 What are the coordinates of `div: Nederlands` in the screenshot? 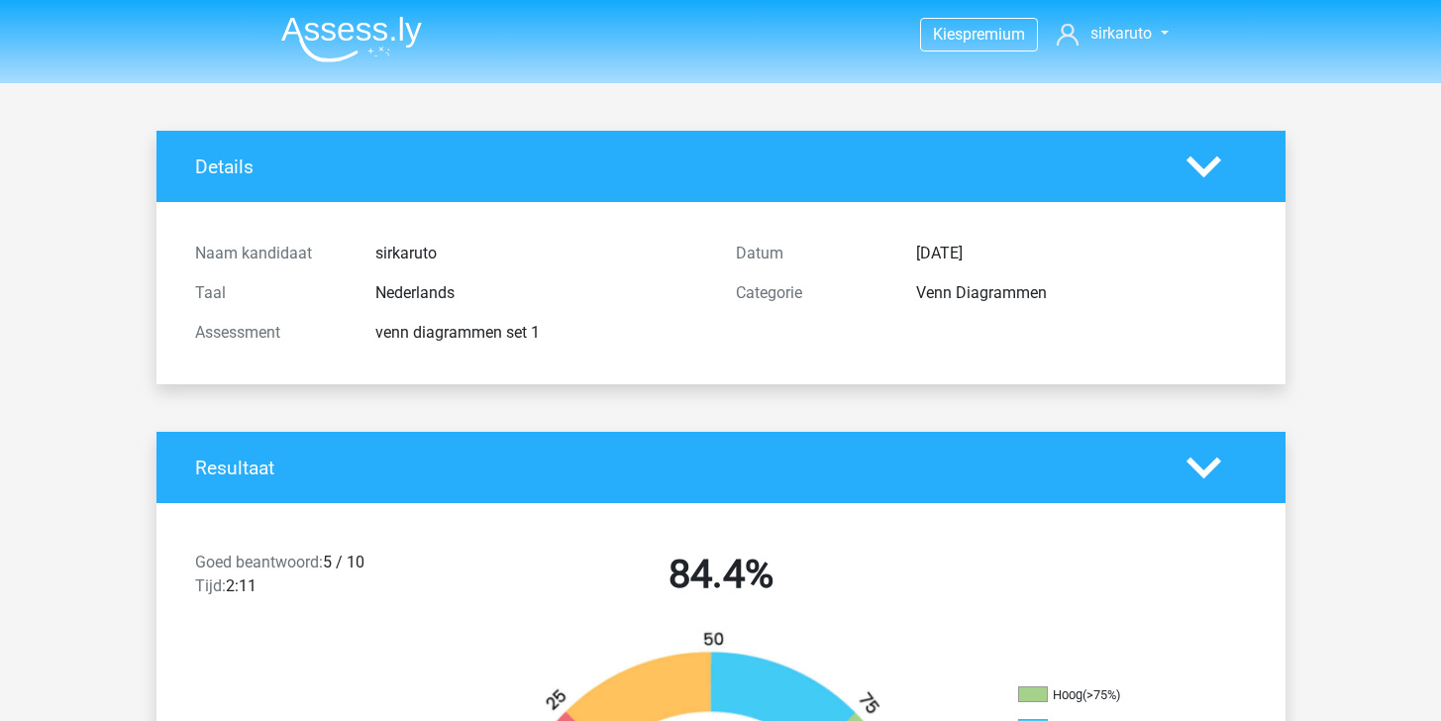 It's located at (541, 293).